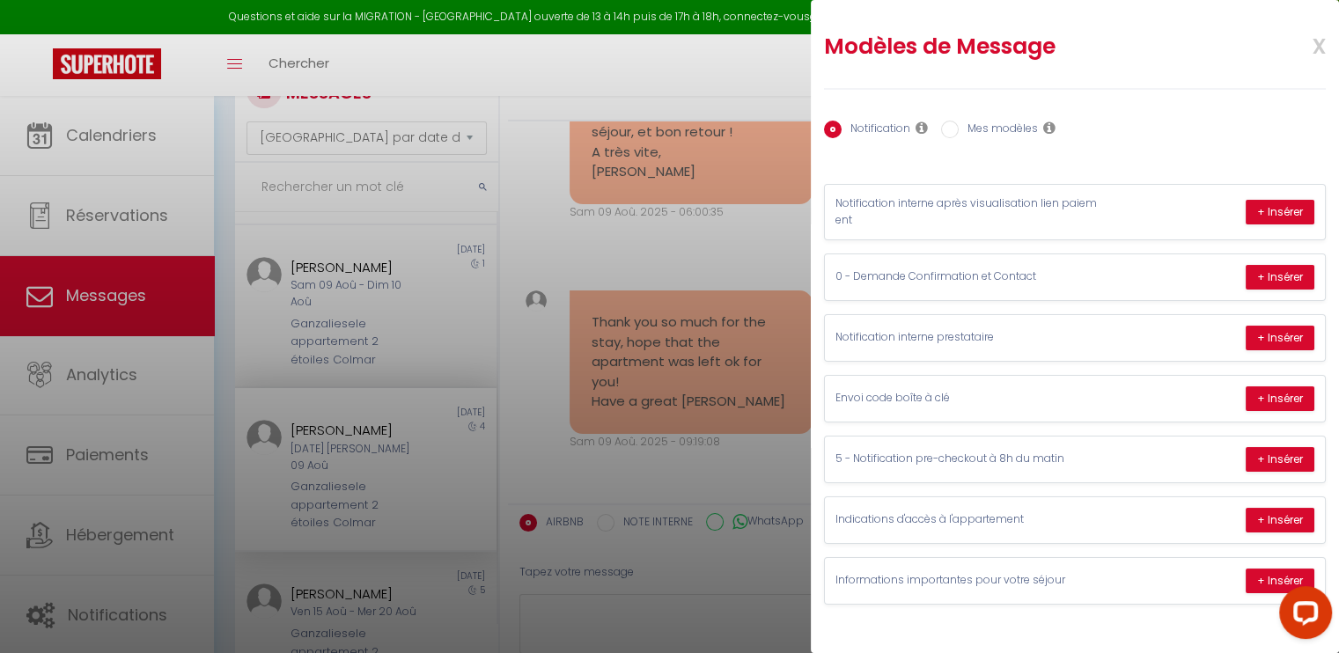 This screenshot has height=653, width=1339. I want to click on p: Informations importantes pour votre séjour, so click(967, 580).